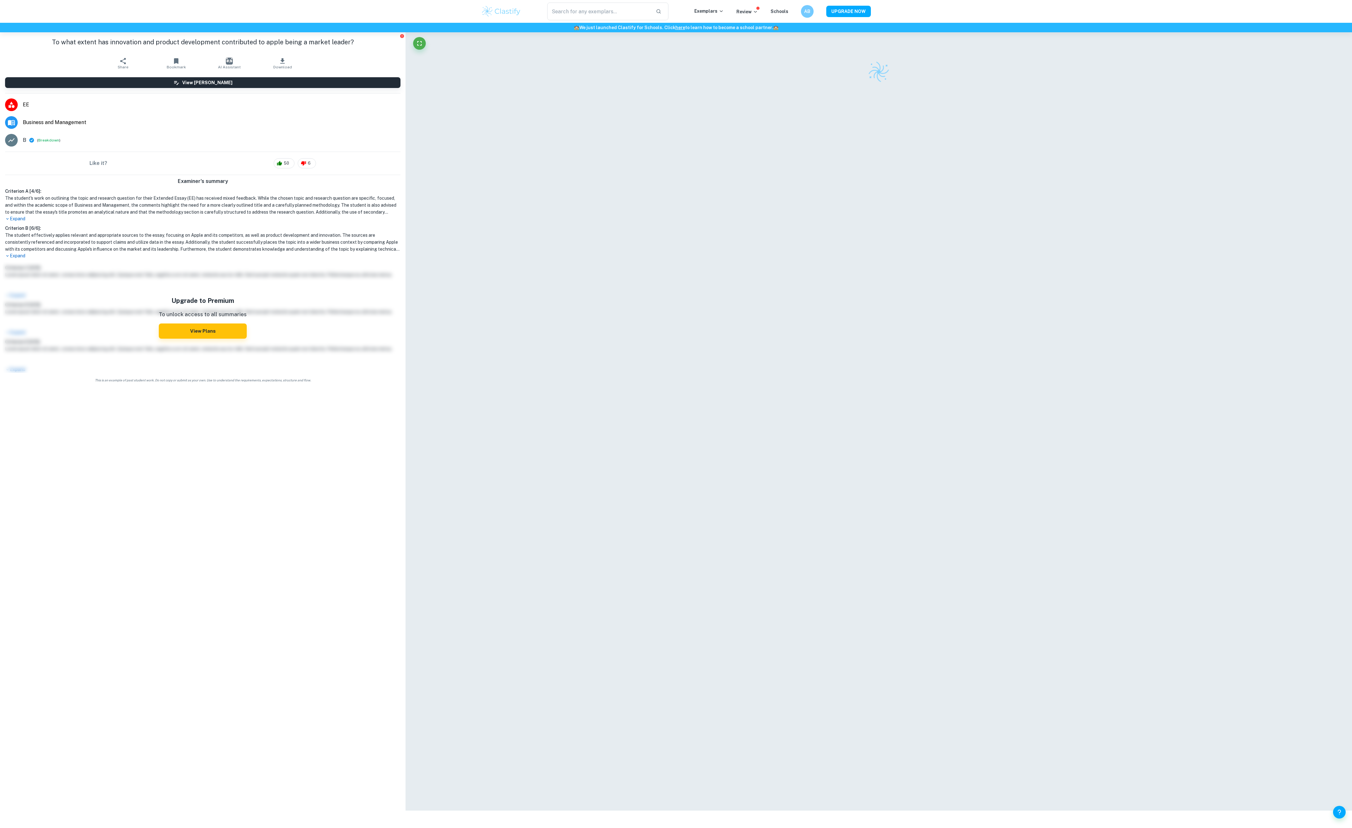 The image size is (1352, 828). Describe the element at coordinates (1339, 812) in the screenshot. I see `button: Help and Feedback` at that location.